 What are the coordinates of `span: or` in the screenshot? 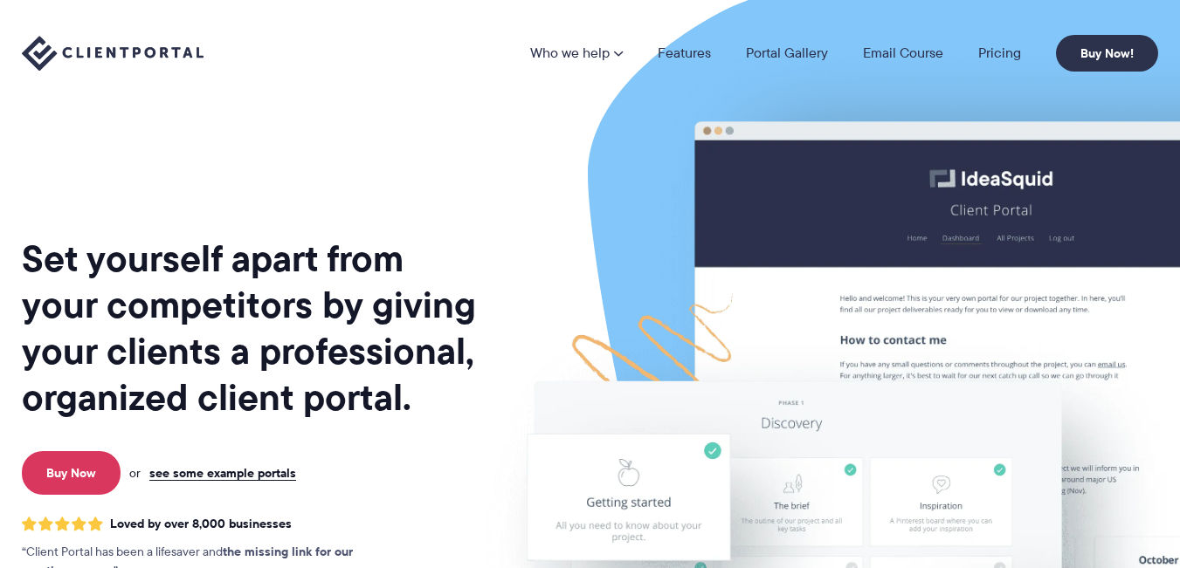 It's located at (134, 473).